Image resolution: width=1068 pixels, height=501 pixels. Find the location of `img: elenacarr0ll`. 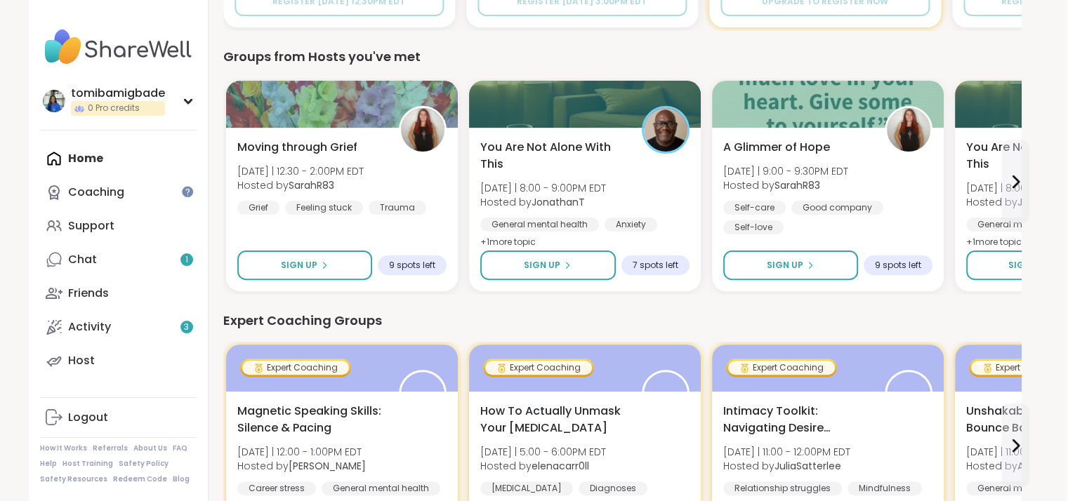

img: elenacarr0ll is located at coordinates (666, 394).